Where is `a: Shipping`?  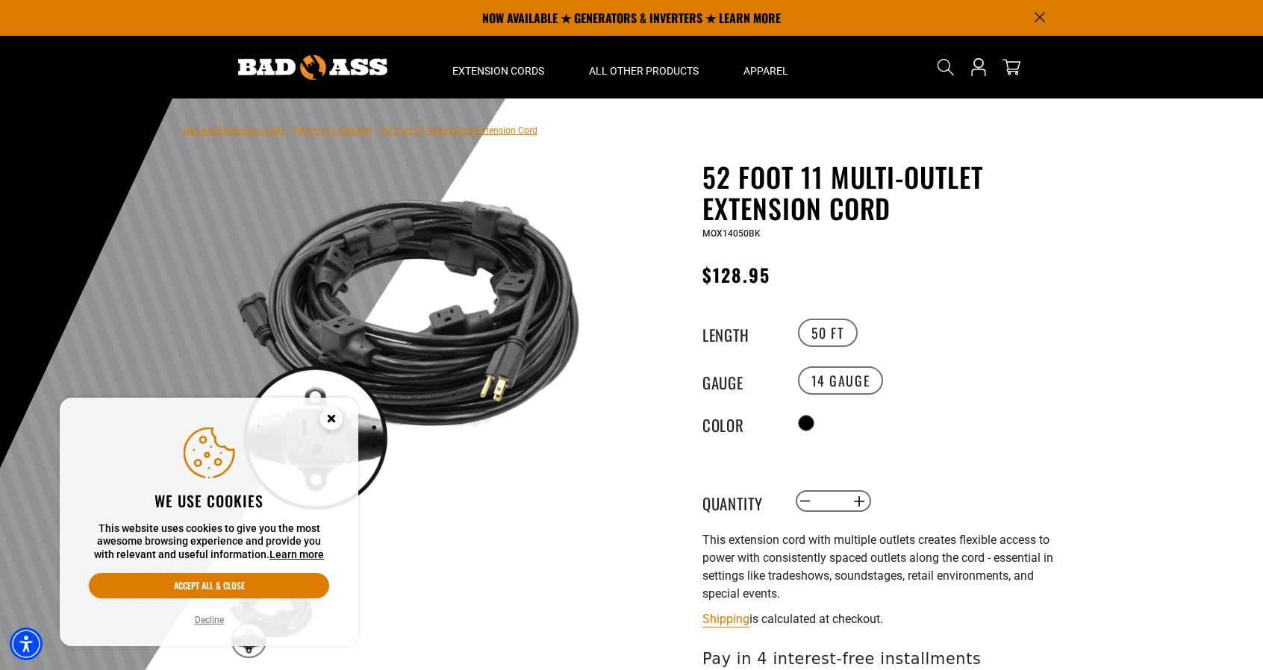 a: Shipping is located at coordinates (725, 619).